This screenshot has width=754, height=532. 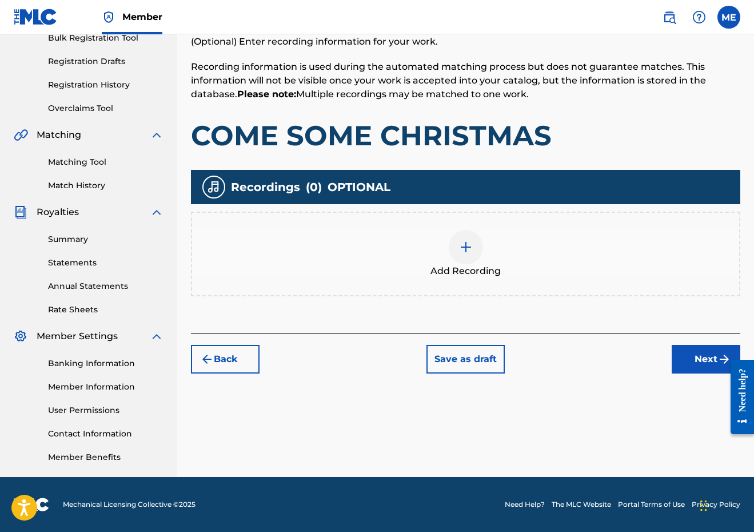 What do you see at coordinates (106, 61) in the screenshot?
I see `a: Registration Drafts` at bounding box center [106, 61].